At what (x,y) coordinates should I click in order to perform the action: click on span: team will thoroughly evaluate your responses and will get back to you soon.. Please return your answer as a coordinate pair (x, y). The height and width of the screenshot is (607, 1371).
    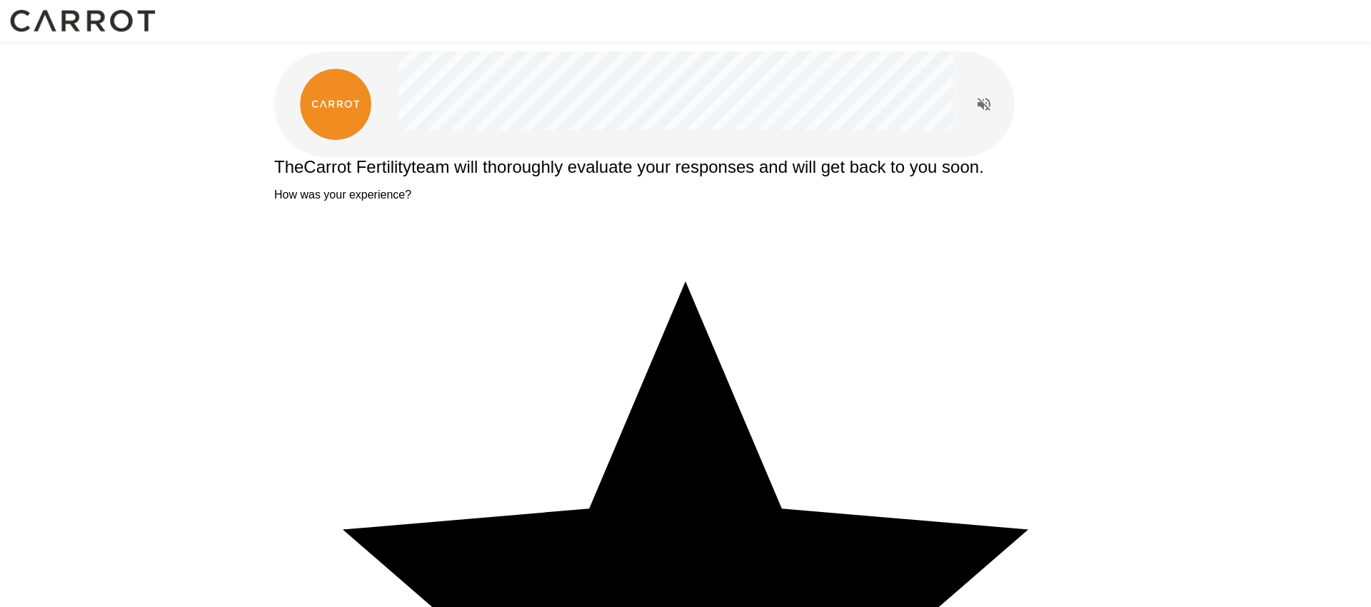
    Looking at the image, I should click on (698, 166).